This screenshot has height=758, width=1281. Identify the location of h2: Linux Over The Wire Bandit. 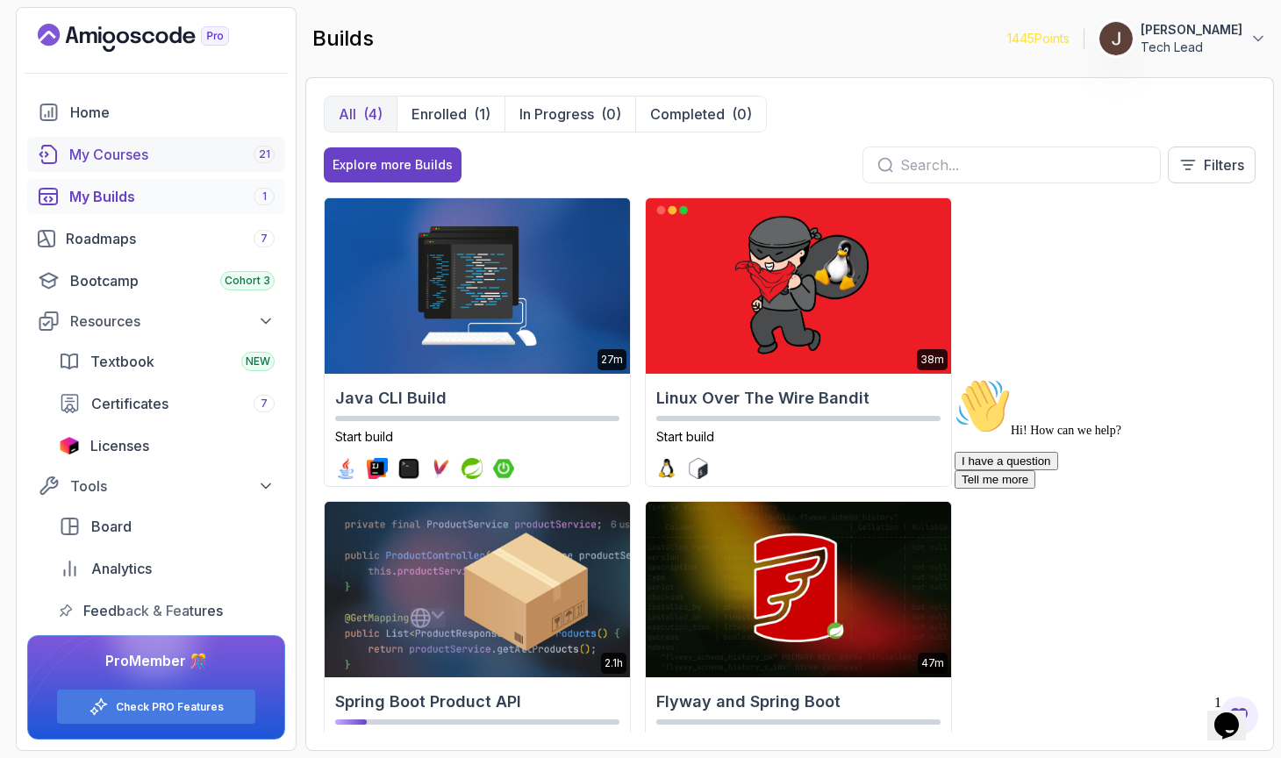
(799, 398).